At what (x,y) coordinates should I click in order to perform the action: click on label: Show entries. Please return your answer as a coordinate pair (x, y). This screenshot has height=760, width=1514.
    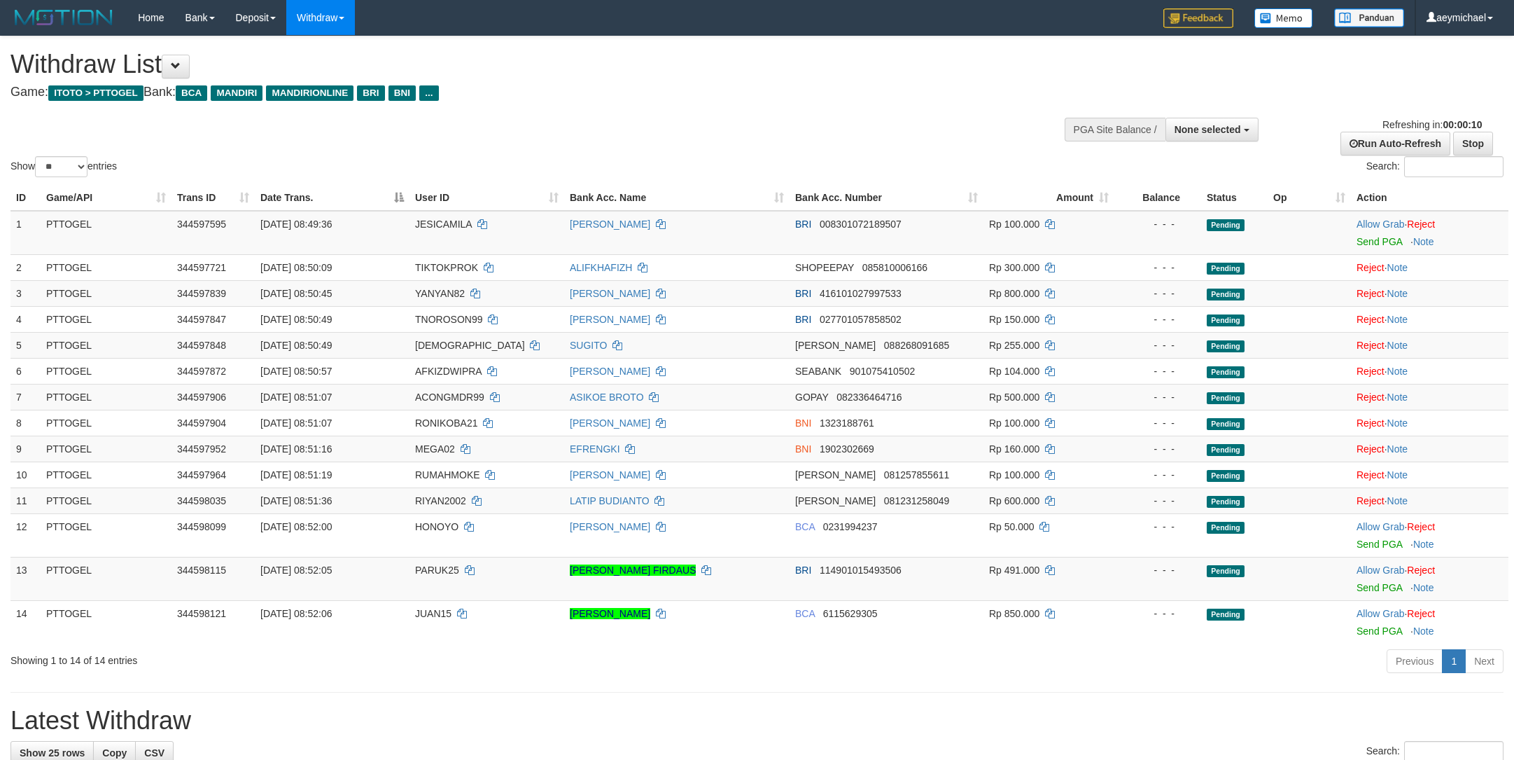
    Looking at the image, I should click on (64, 167).